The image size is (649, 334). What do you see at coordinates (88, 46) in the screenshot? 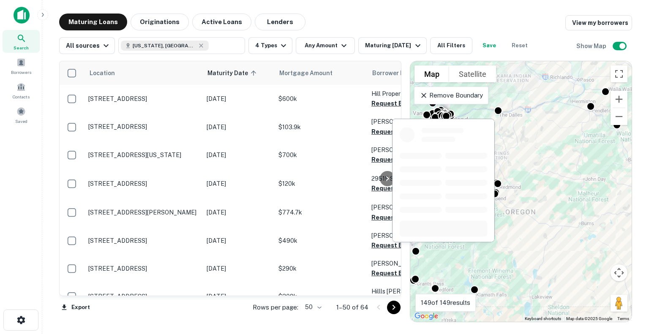
I see `div: All sources` at bounding box center [88, 46].